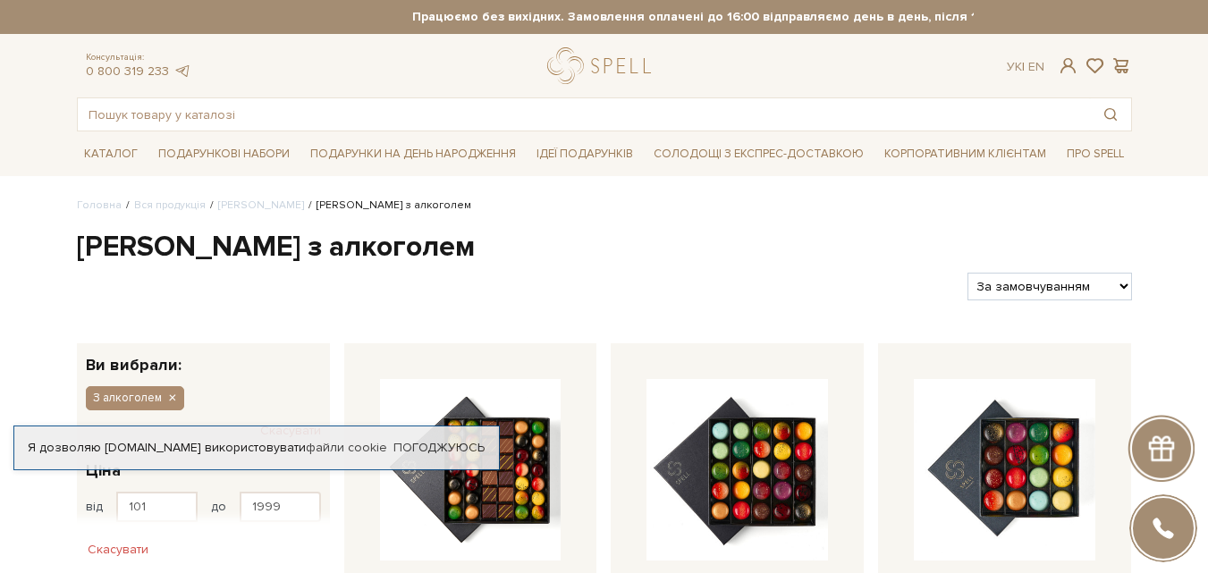 The image size is (1208, 573). Describe the element at coordinates (182, 71) in the screenshot. I see `a: telegram` at that location.